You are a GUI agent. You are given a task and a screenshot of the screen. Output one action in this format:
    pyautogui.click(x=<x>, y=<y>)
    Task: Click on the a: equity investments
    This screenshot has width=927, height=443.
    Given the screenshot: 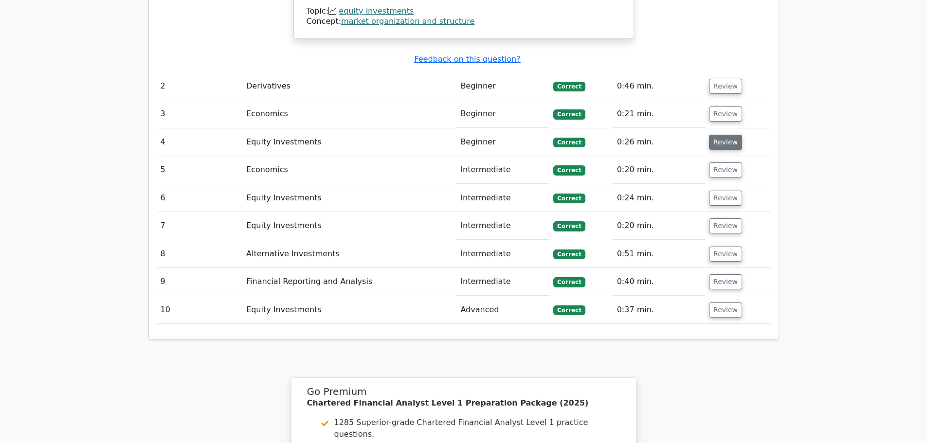 What is the action you would take?
    pyautogui.click(x=376, y=11)
    